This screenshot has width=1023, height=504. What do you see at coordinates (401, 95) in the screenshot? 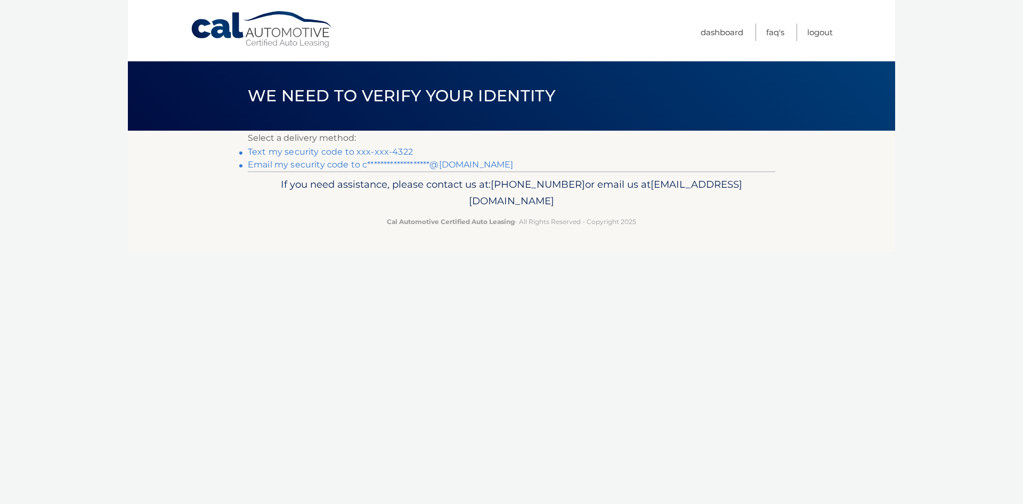
I see `span: We need to verify your identity` at bounding box center [401, 95].